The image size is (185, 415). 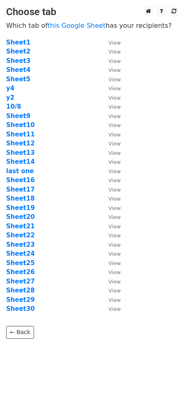 I want to click on strong: Sheet4, so click(x=18, y=70).